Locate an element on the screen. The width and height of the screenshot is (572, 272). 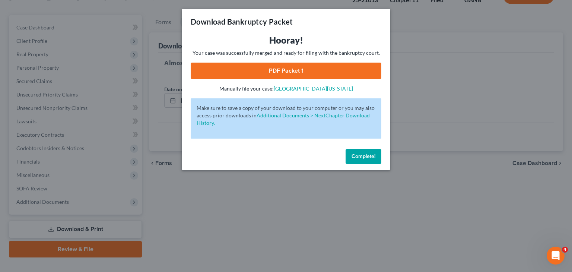
h3: Download Bankruptcy Packet is located at coordinates (242, 22).